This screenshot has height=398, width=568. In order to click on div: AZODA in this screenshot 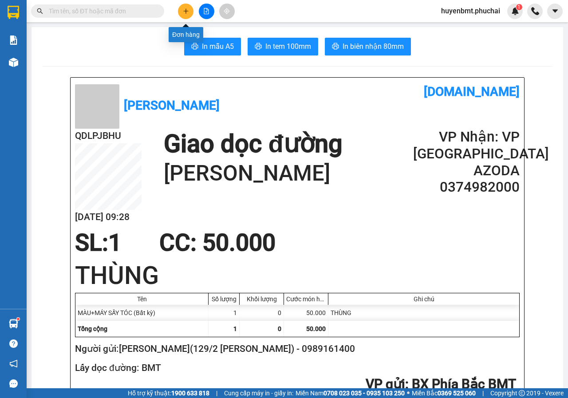, I will do `click(139, 34)`.